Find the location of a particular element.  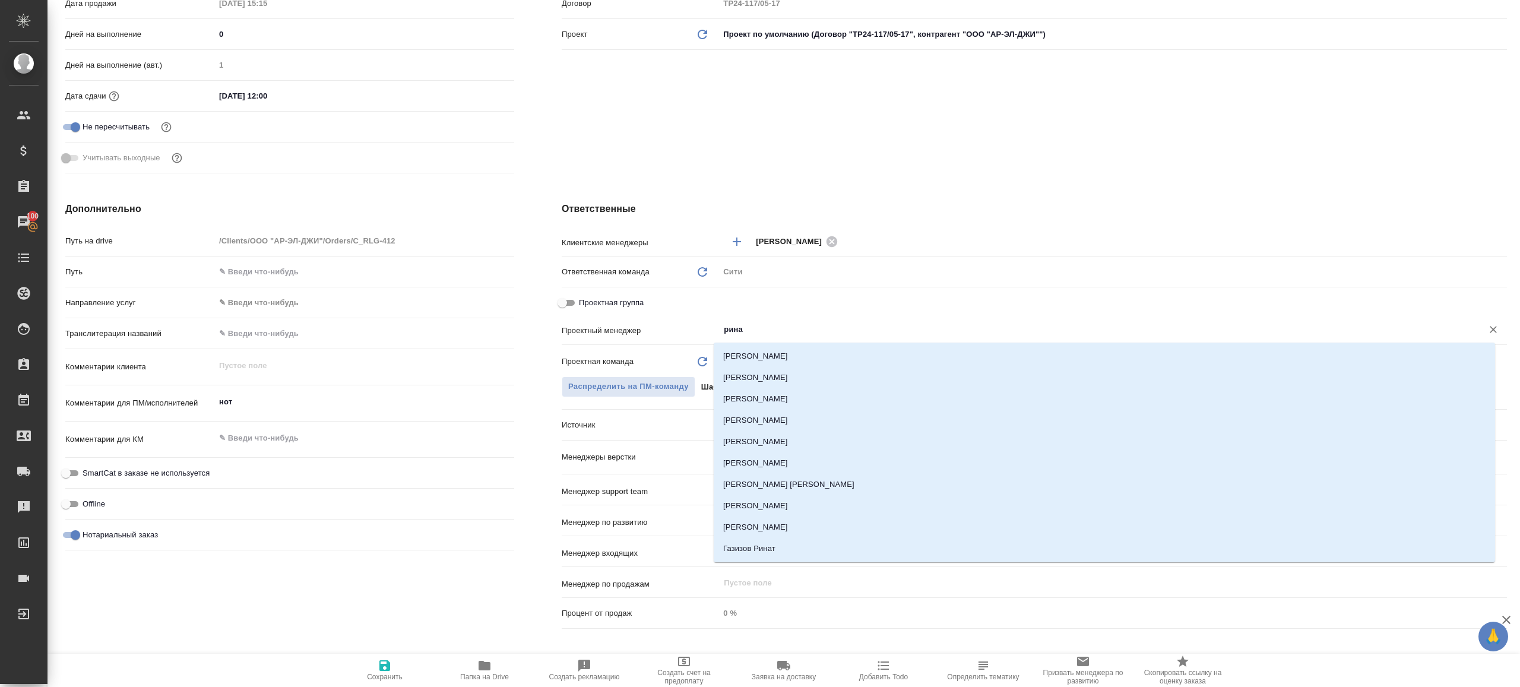

p: Дата сдачи is located at coordinates (86, 96).